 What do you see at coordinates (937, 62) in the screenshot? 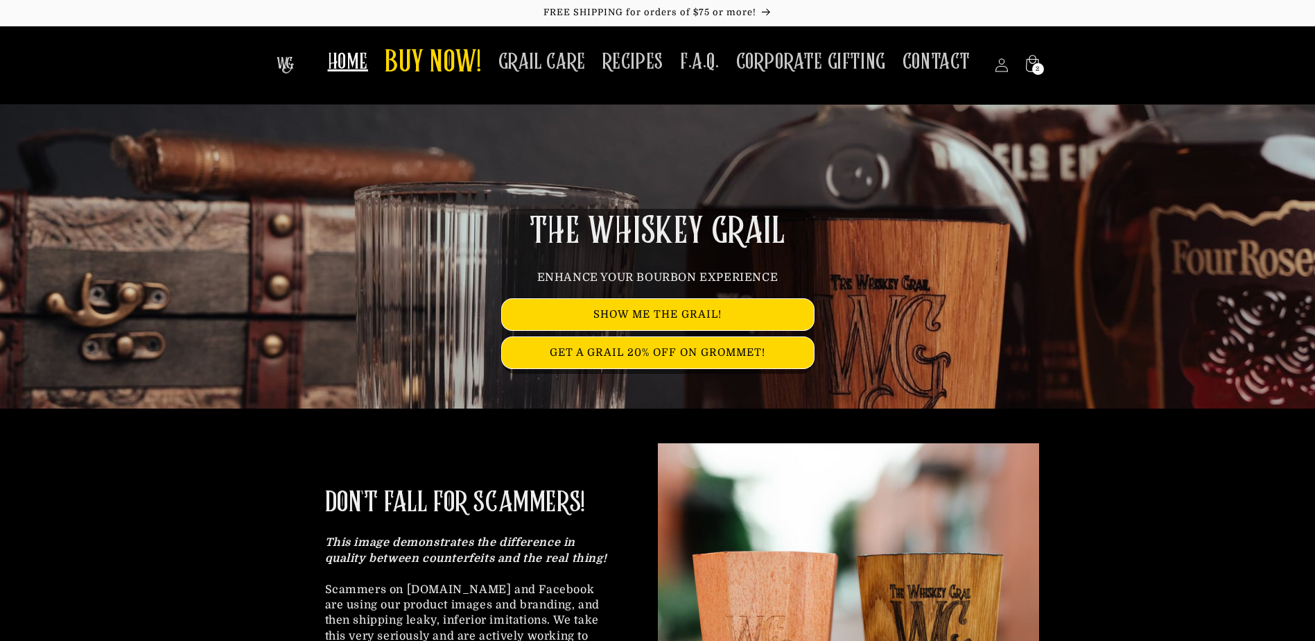
I see `a: CONTACT` at bounding box center [937, 62].